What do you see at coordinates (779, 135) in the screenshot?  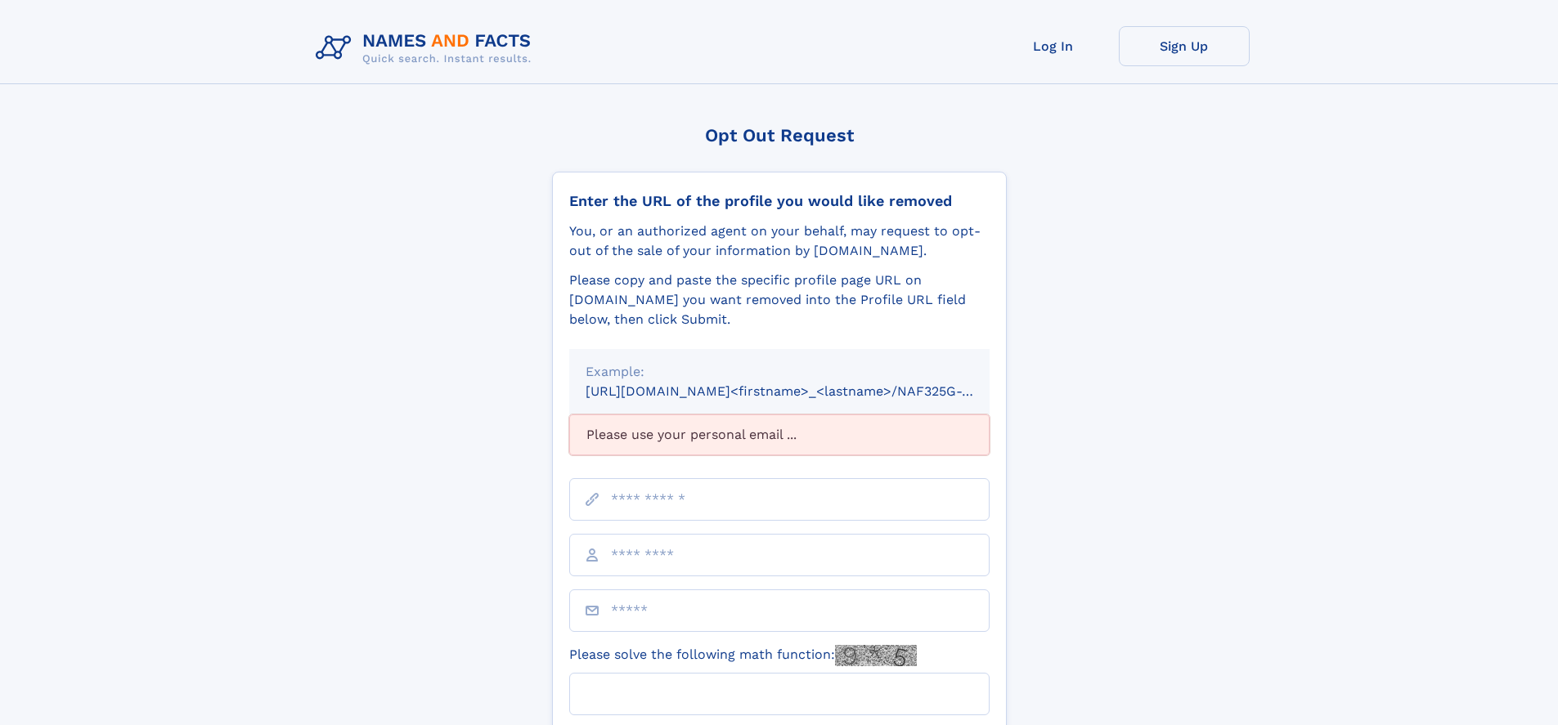 I see `div: Opt Out Request` at bounding box center [779, 135].